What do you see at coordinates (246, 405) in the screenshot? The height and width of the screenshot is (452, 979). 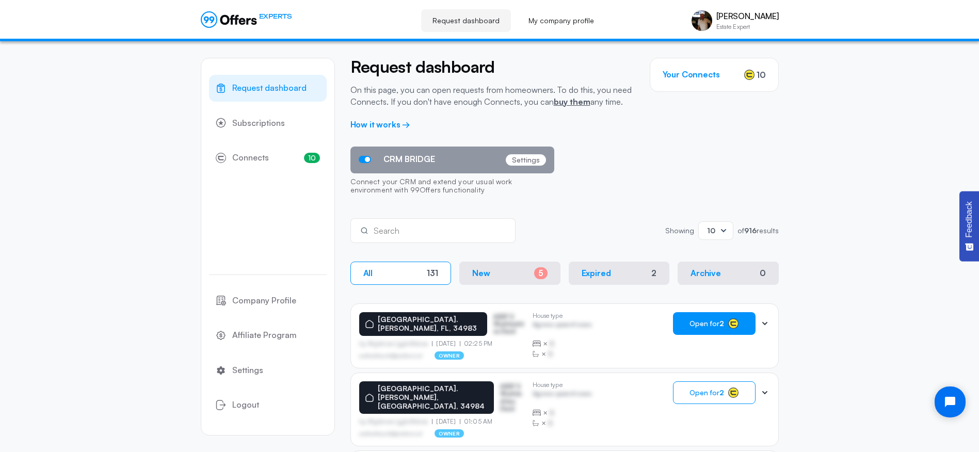 I see `span: Logout` at bounding box center [246, 405].